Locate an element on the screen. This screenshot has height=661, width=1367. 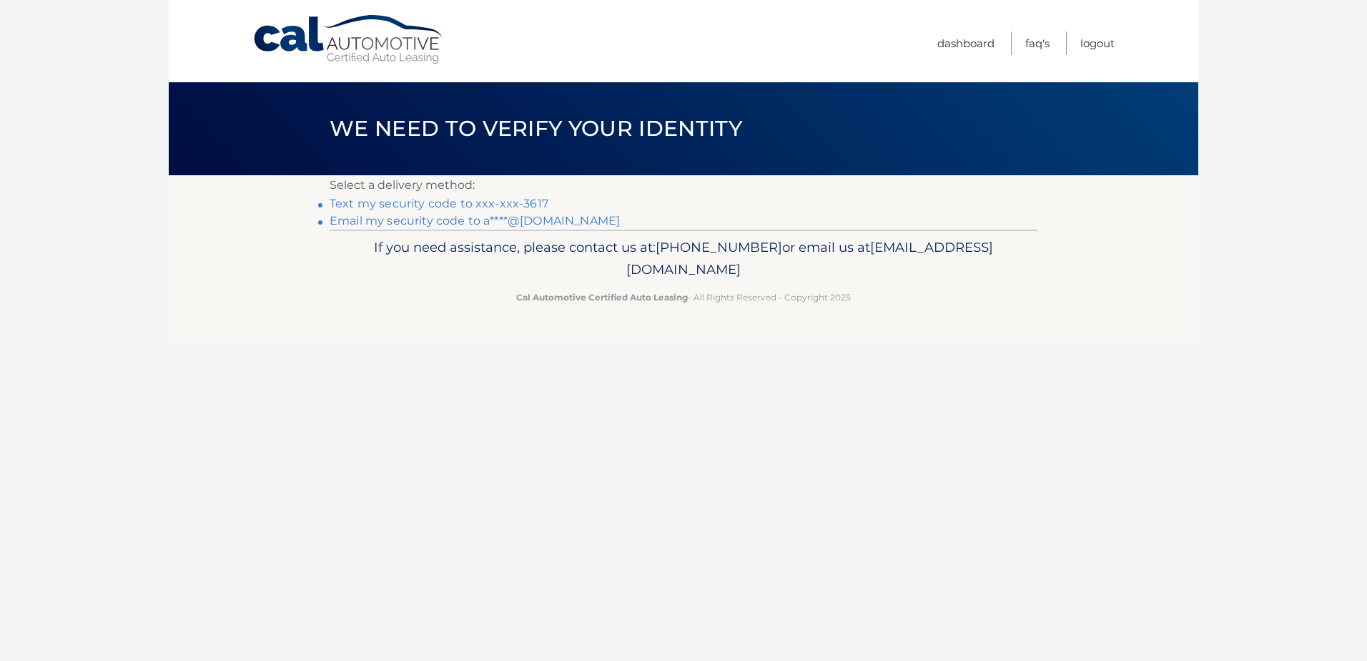
a: Logout is located at coordinates (1097, 43).